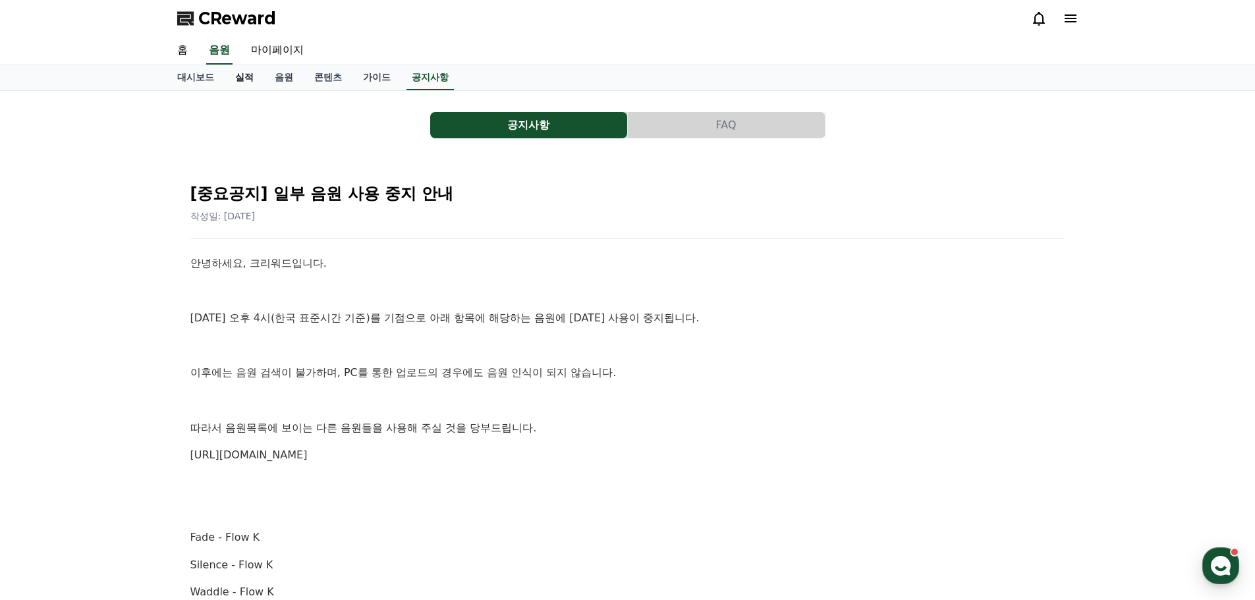 This screenshot has width=1255, height=600. I want to click on span: 대화, so click(128, 443).